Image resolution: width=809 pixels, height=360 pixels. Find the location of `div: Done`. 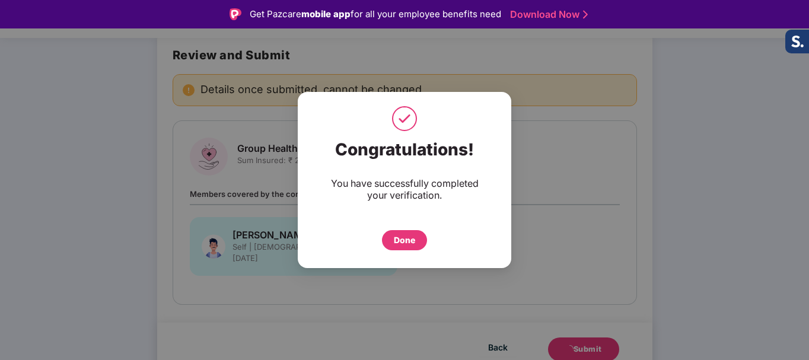

div: Done is located at coordinates (405, 240).